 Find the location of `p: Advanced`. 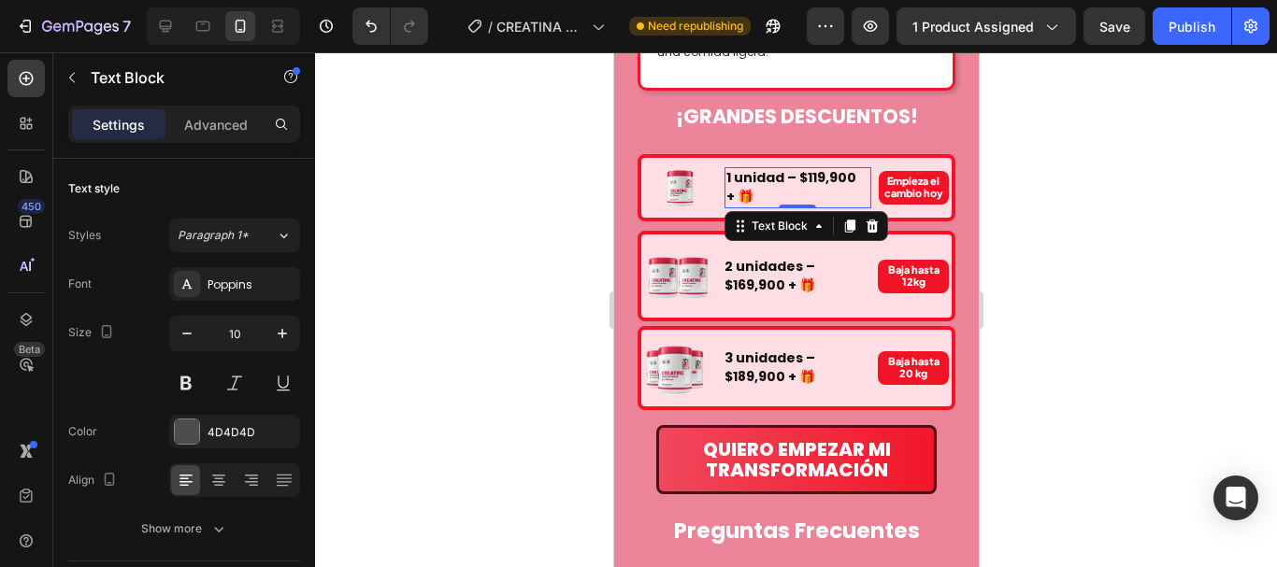

p: Advanced is located at coordinates (216, 124).